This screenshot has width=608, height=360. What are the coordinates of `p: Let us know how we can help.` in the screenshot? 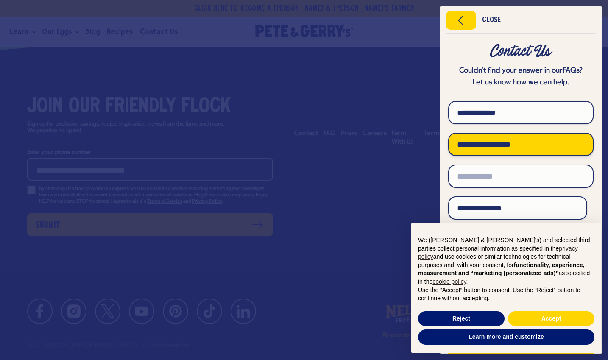 It's located at (521, 83).